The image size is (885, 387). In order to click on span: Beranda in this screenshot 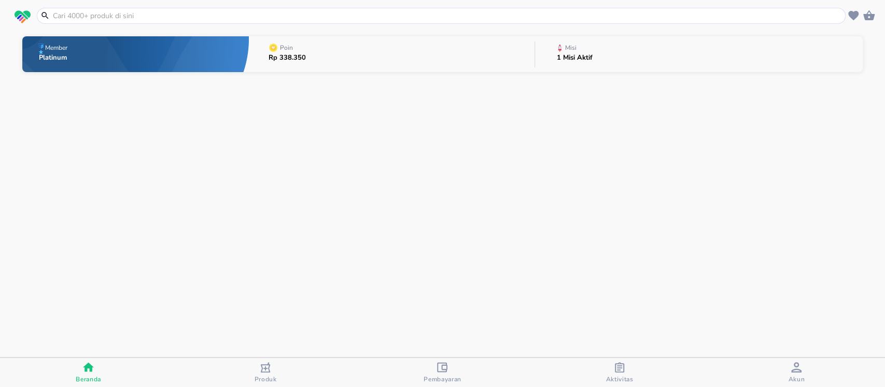, I will do `click(88, 379)`.